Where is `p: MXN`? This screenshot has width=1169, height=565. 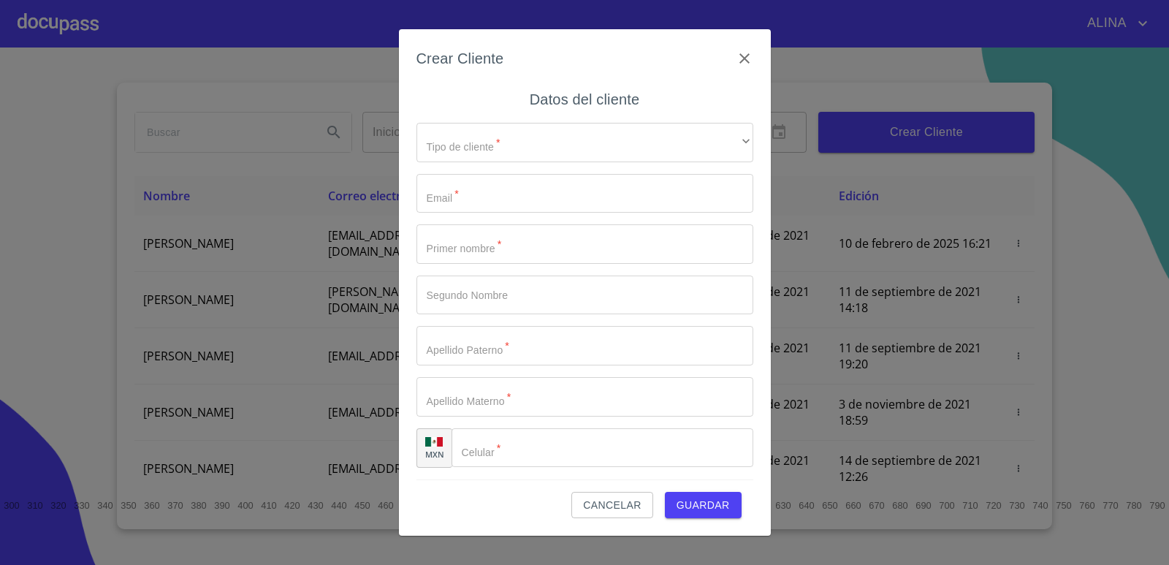 p: MXN is located at coordinates (435, 454).